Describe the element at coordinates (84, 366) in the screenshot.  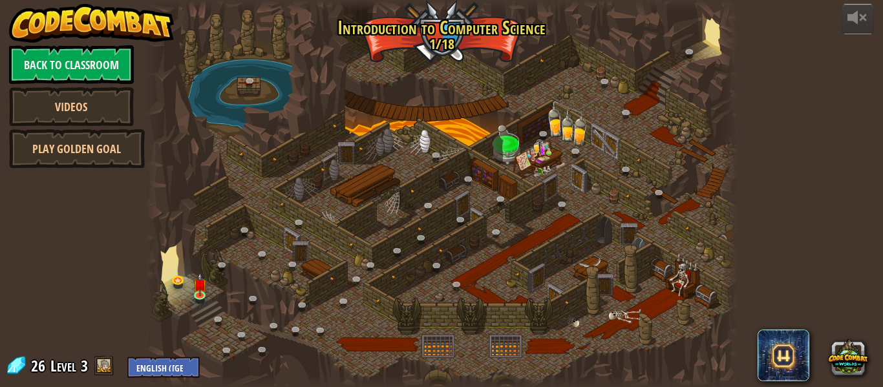
I see `span: 3` at that location.